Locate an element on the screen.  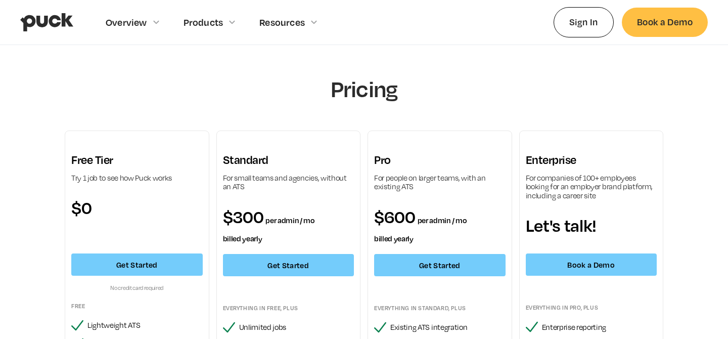
div: No credit card required is located at coordinates (137, 288).